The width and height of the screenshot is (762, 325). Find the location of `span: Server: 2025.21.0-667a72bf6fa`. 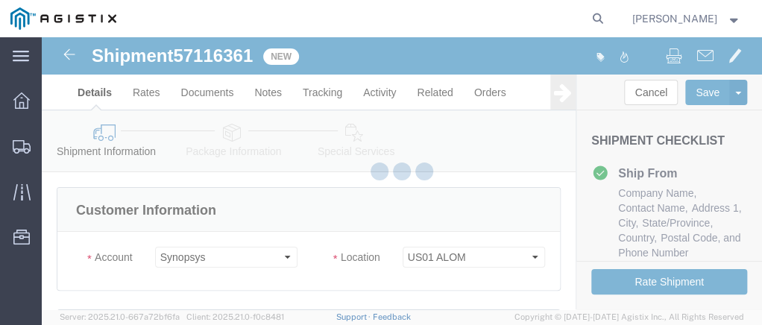

span: Server: 2025.21.0-667a72bf6fa is located at coordinates (119, 317).